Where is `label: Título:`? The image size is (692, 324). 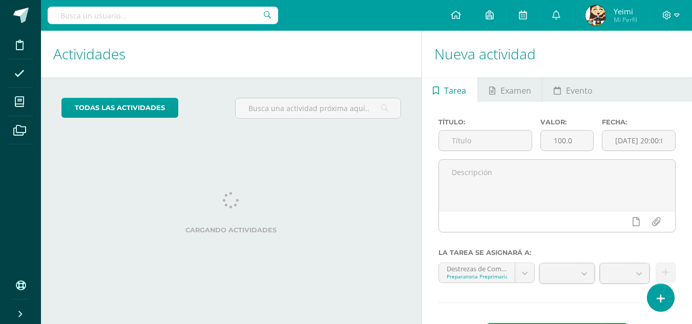 label: Título: is located at coordinates (486, 122).